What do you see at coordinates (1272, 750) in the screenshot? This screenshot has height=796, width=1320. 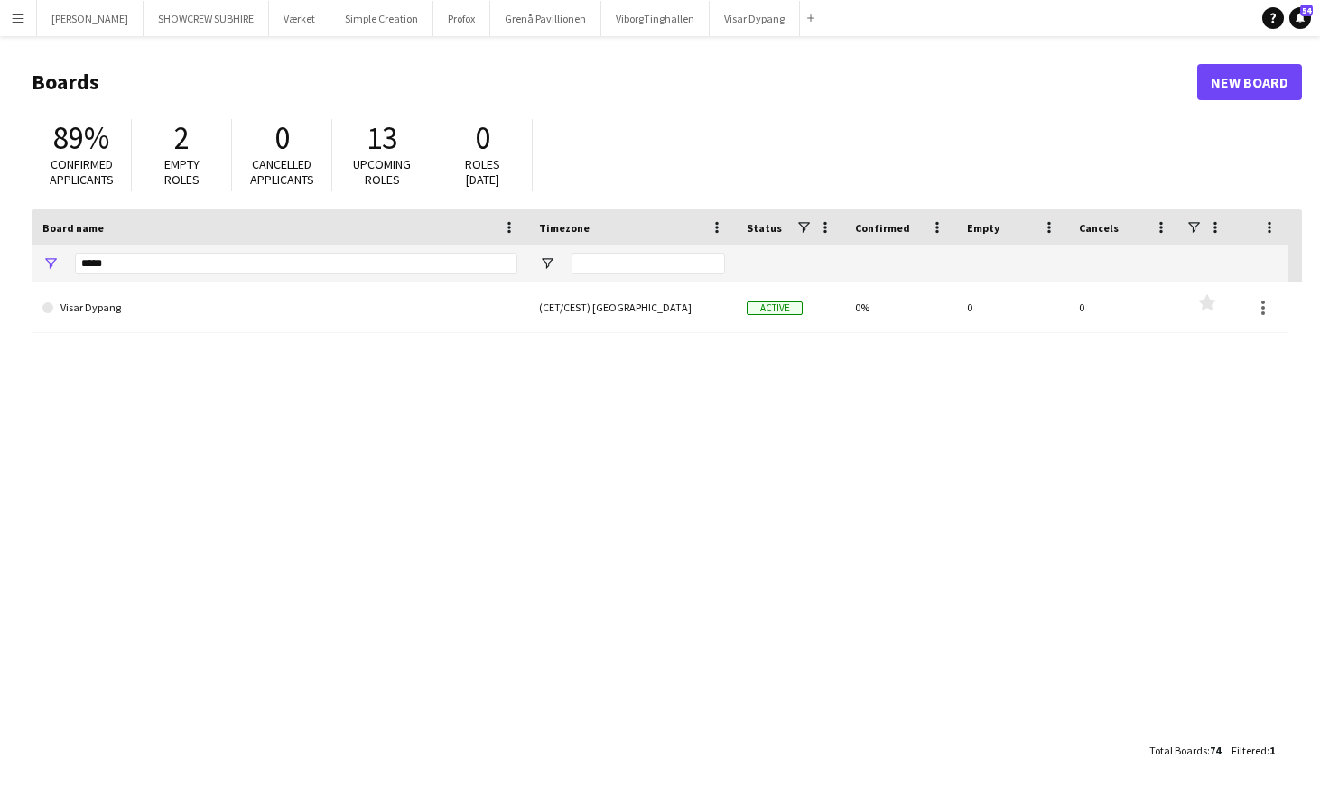 I see `span: 1` at bounding box center [1272, 750].